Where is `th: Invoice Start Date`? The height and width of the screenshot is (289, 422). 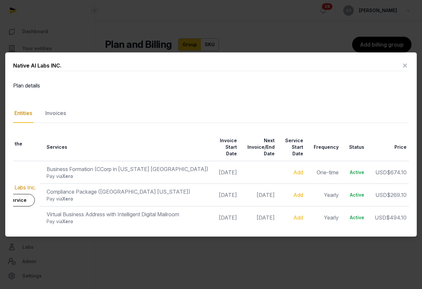 th: Invoice Start Date is located at coordinates (226, 147).